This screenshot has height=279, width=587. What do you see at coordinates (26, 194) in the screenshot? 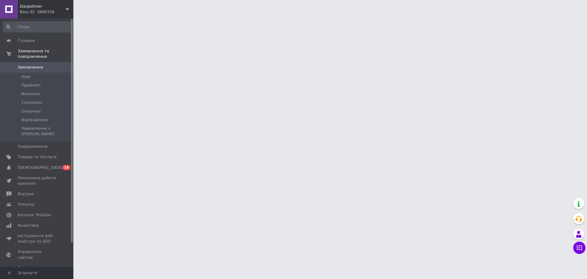
I see `span: Відгуки` at bounding box center [26, 194].